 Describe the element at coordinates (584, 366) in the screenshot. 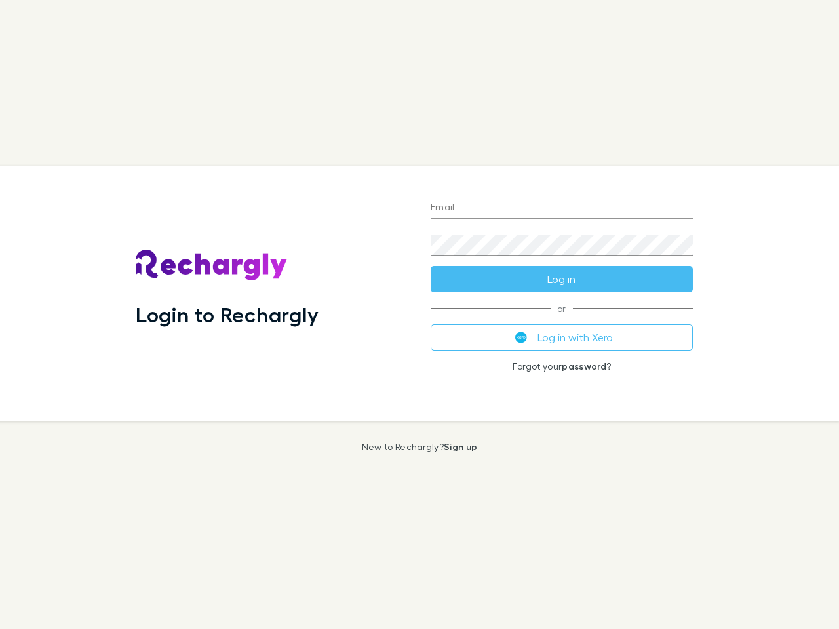

I see `a: password` at that location.